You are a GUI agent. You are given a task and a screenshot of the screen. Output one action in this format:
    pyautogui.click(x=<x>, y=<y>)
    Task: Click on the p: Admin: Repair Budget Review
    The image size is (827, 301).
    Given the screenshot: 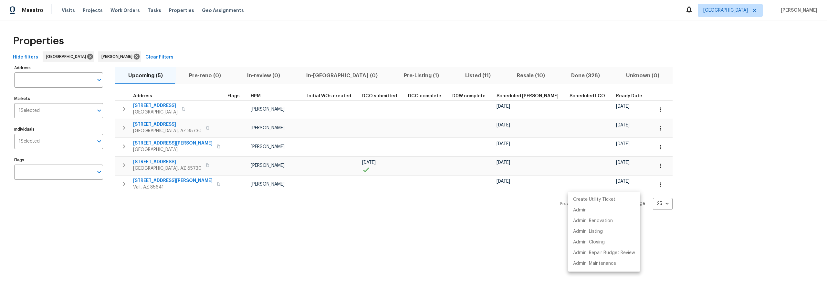 What is the action you would take?
    pyautogui.click(x=604, y=253)
    